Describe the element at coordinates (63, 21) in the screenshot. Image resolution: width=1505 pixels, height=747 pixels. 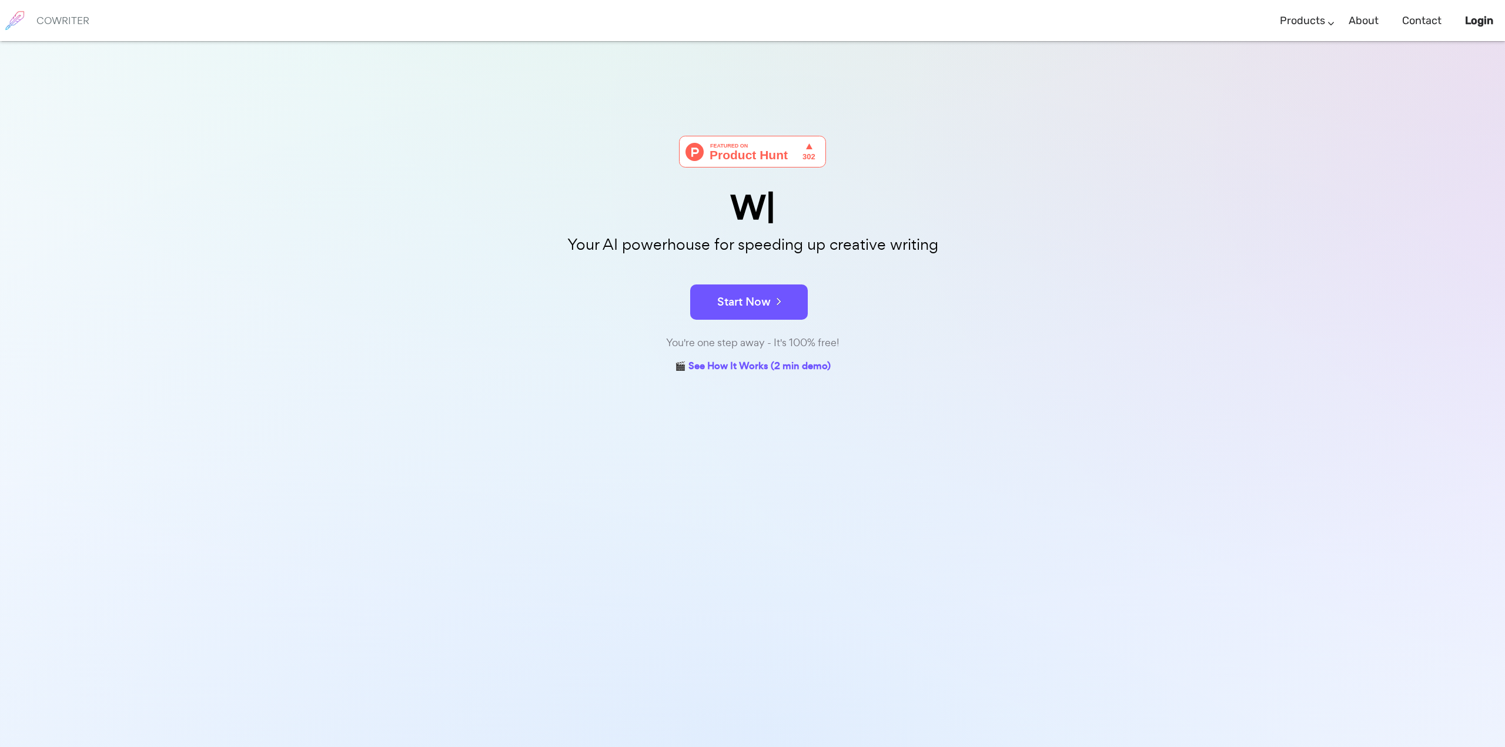
I see `h6: COWRITER` at that location.